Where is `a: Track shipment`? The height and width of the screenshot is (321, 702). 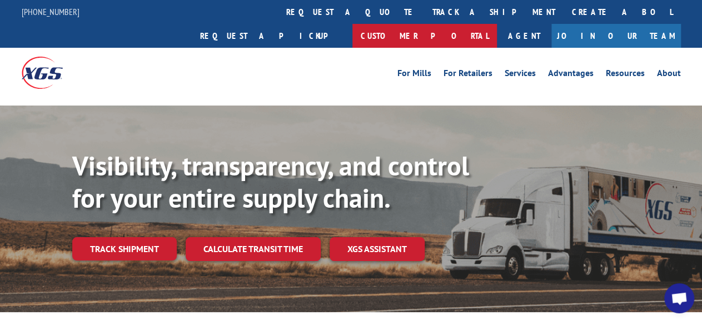
a: Track shipment is located at coordinates (125, 249).